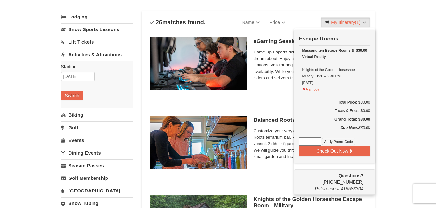 This screenshot has height=208, width=436. I want to click on a: Snow Sports Lessons, so click(97, 29).